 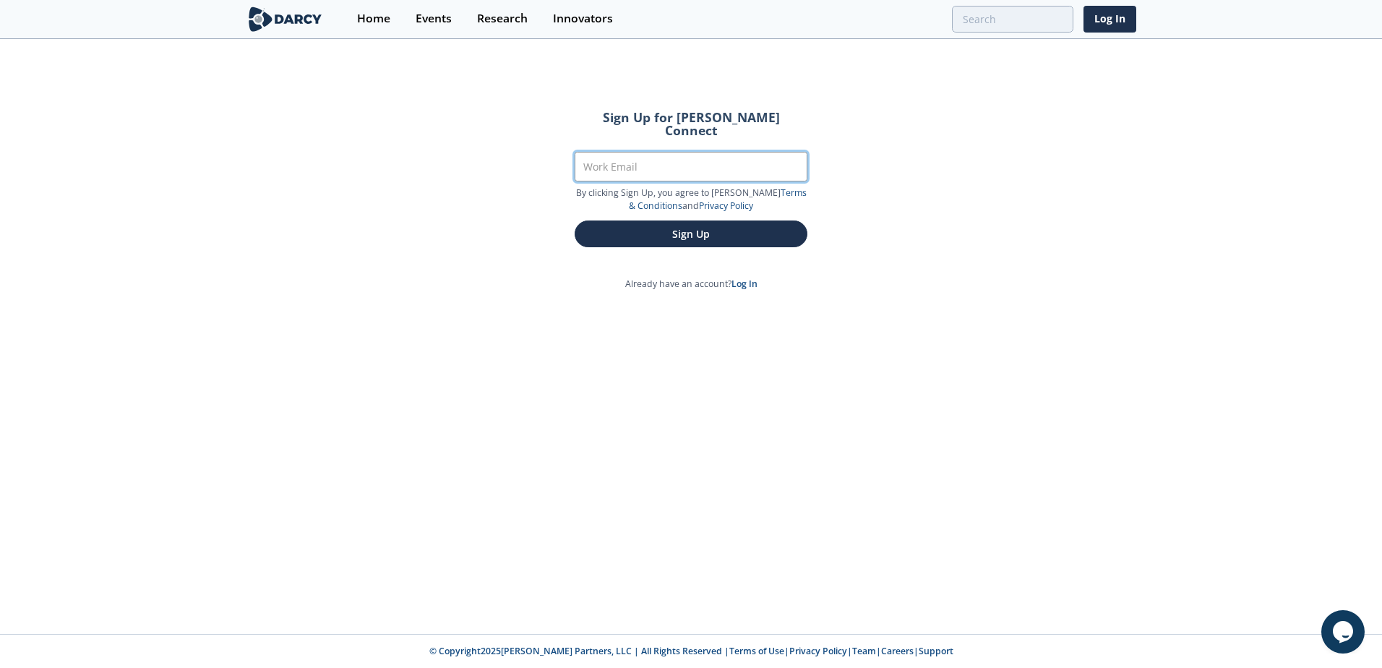 What do you see at coordinates (502, 19) in the screenshot?
I see `div: Research` at bounding box center [502, 19].